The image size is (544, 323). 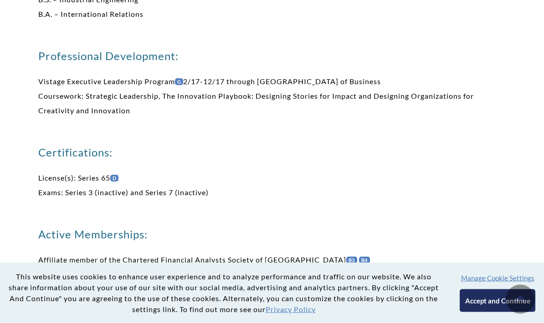 I want to click on a: B4, so click(x=364, y=261).